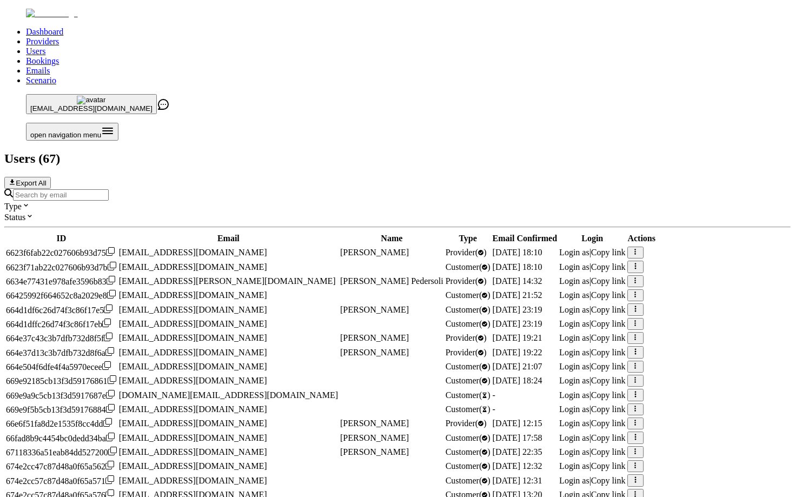 This screenshot has height=497, width=795. Describe the element at coordinates (42, 61) in the screenshot. I see `a: Bookings` at that location.